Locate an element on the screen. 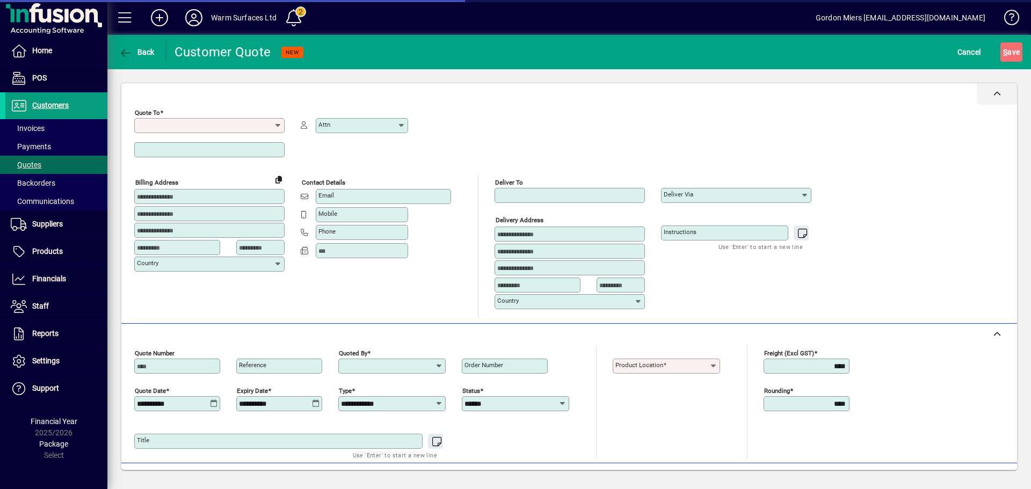 This screenshot has width=1031, height=489. mat-label: Order number is located at coordinates (484, 365).